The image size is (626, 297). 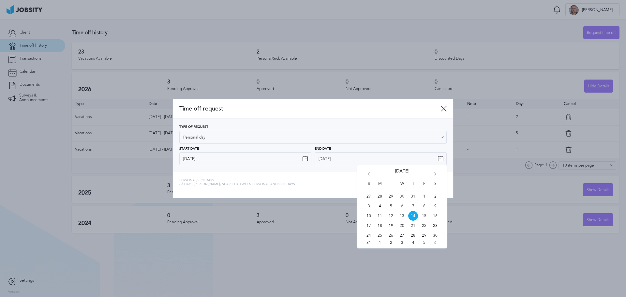 What do you see at coordinates (310, 109) in the screenshot?
I see `span: Time off request` at bounding box center [310, 109].